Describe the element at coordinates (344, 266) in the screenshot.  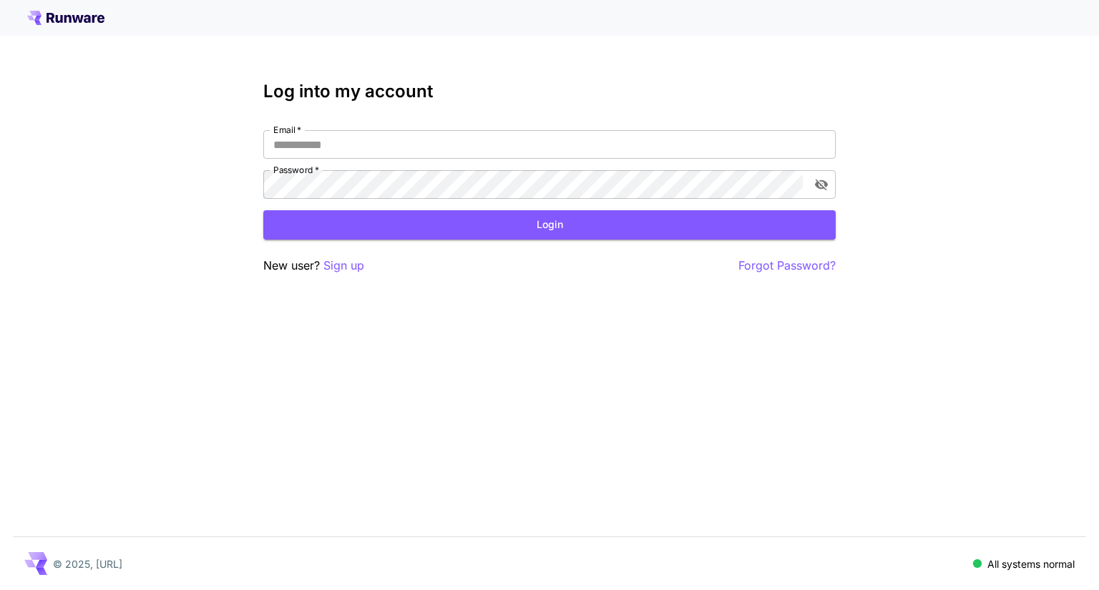
I see `button: Sign up` at that location.